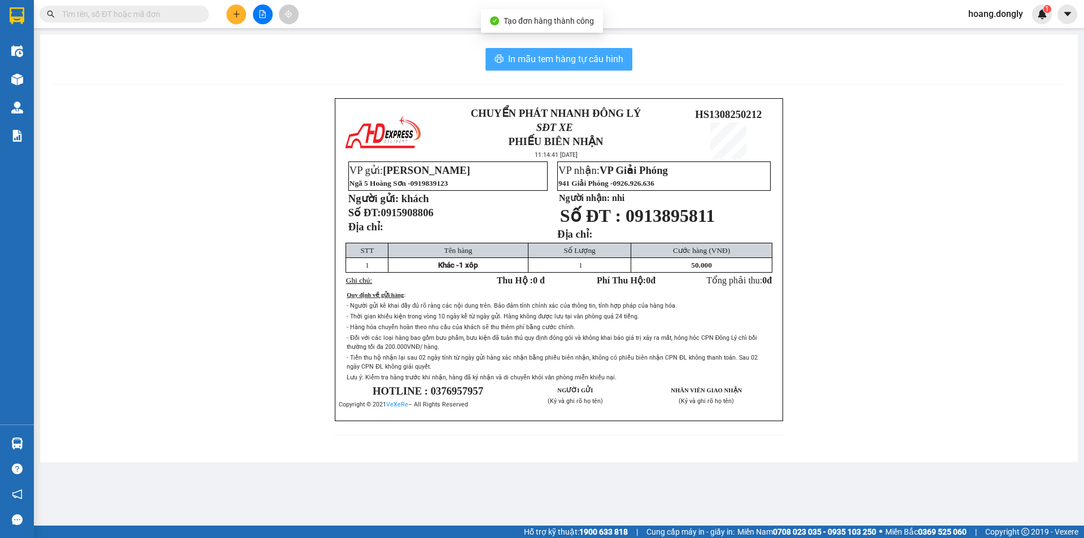 The height and width of the screenshot is (538, 1084). Describe the element at coordinates (603, 532) in the screenshot. I see `strong: 1900 633 818` at that location.